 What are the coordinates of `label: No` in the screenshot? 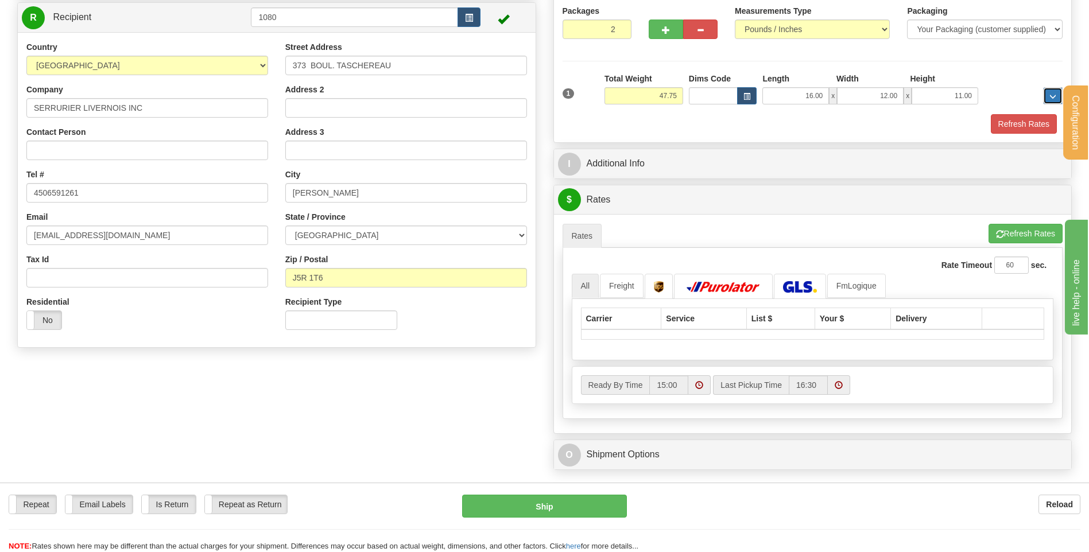 It's located at (44, 320).